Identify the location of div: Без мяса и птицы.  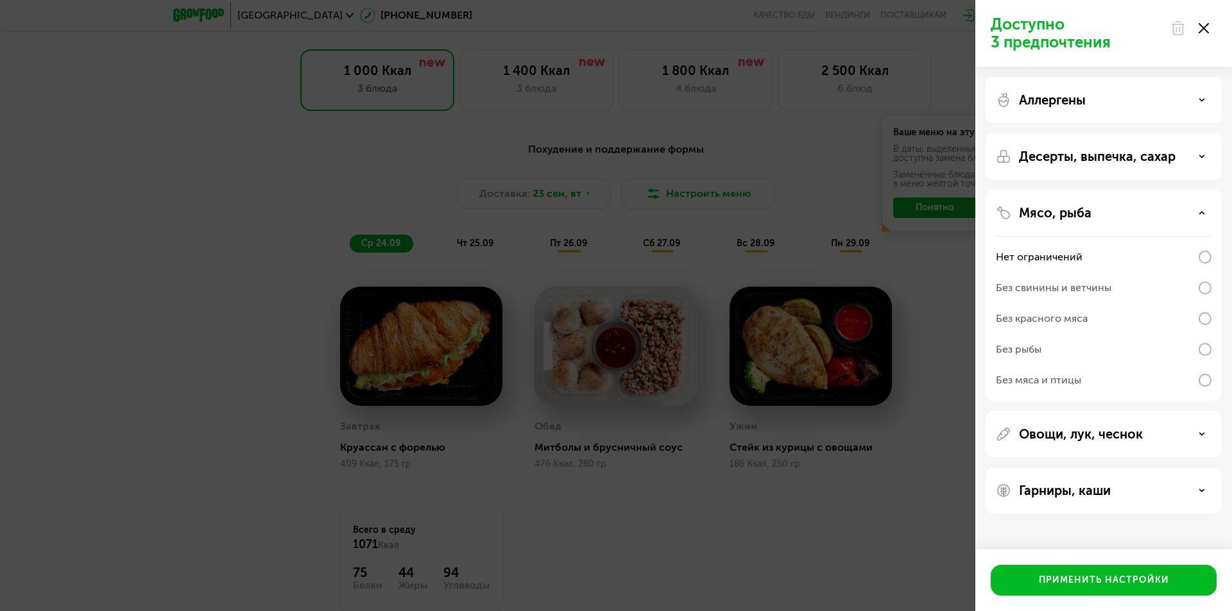
(1038, 380).